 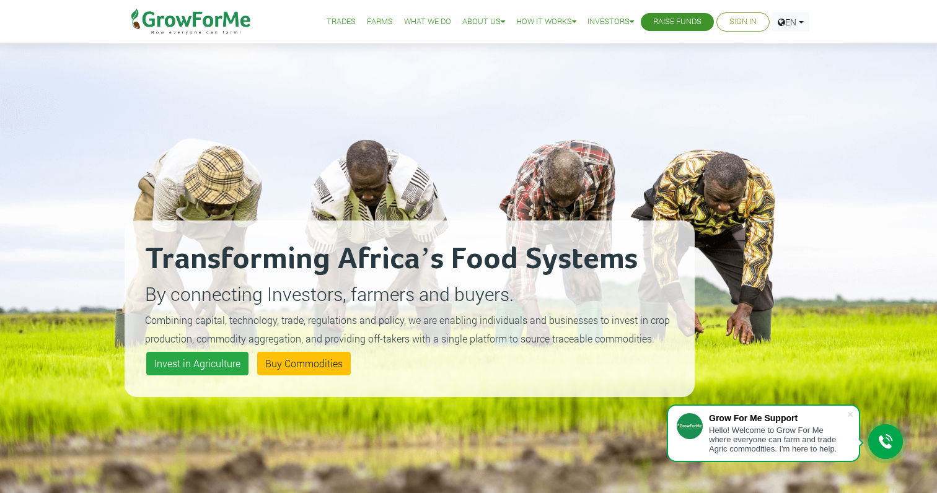 I want to click on p: By connecting Investors, farmers and buyers., so click(x=410, y=294).